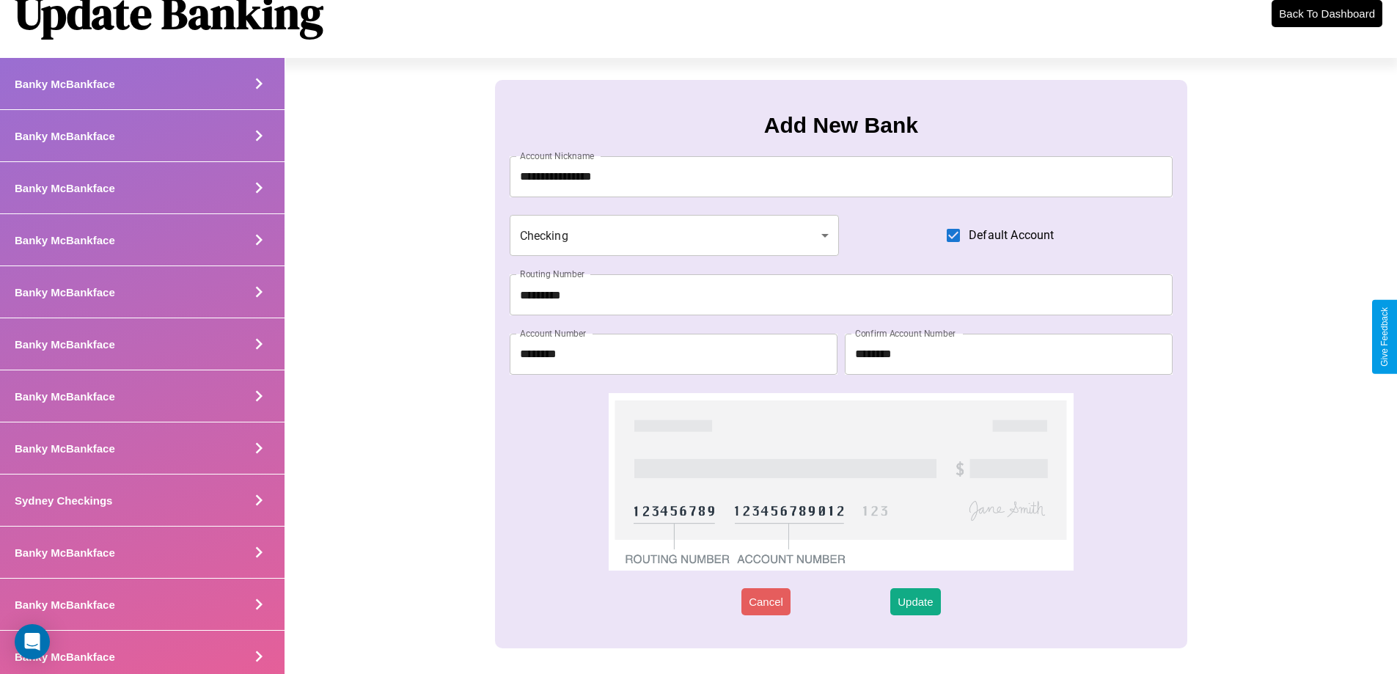  I want to click on span: Default Account, so click(1012, 235).